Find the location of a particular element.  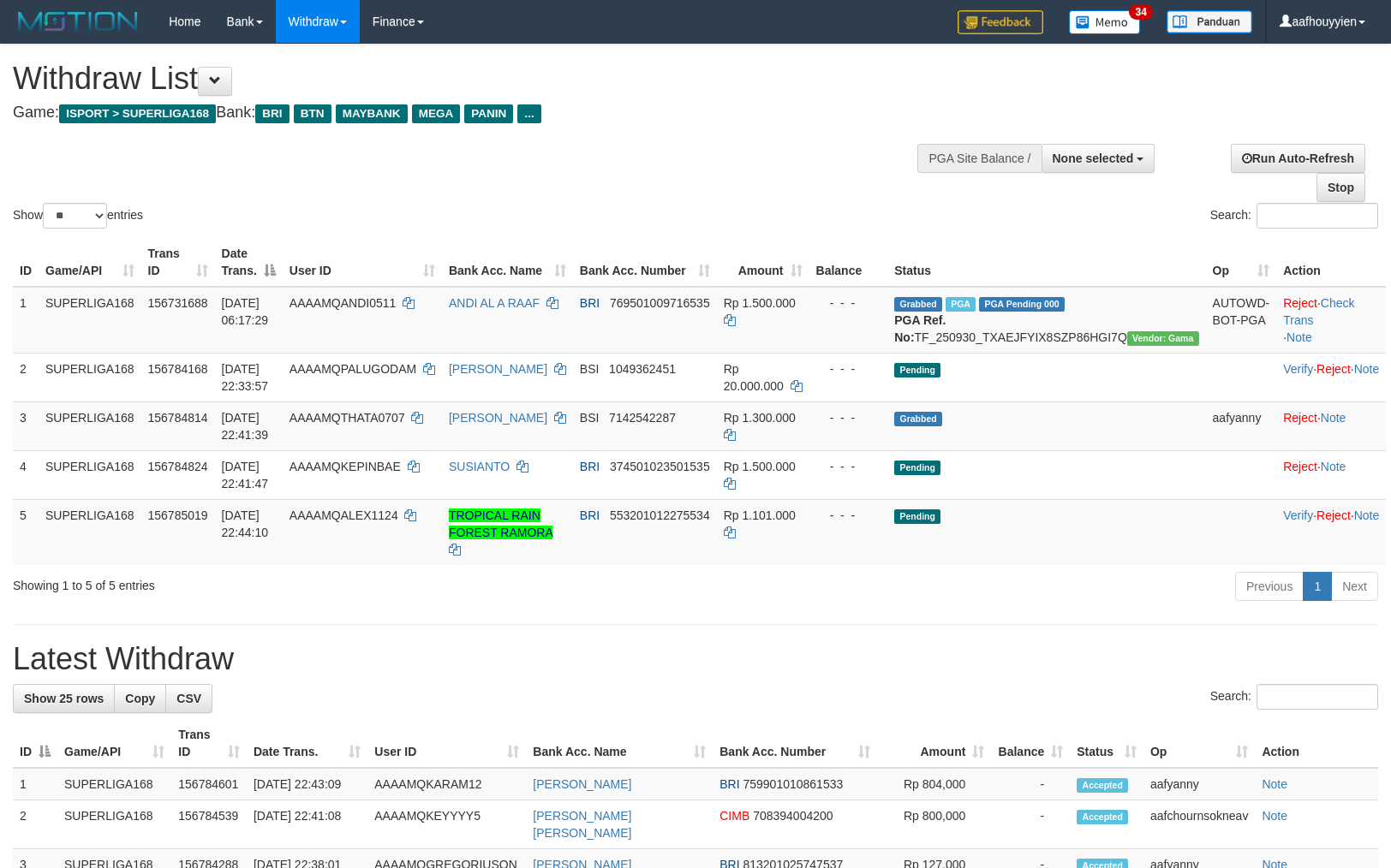

span: Accepted is located at coordinates (1103, 817).